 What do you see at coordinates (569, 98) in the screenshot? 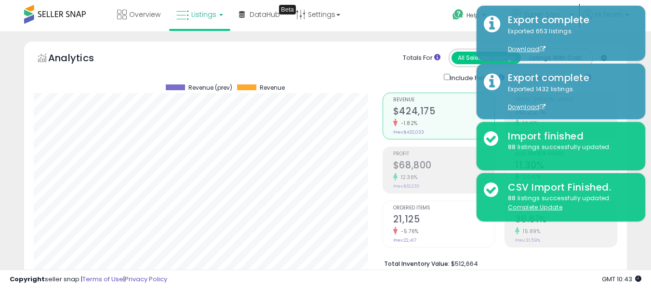
I see `div: Exported 1432 listings.` at bounding box center [569, 98].